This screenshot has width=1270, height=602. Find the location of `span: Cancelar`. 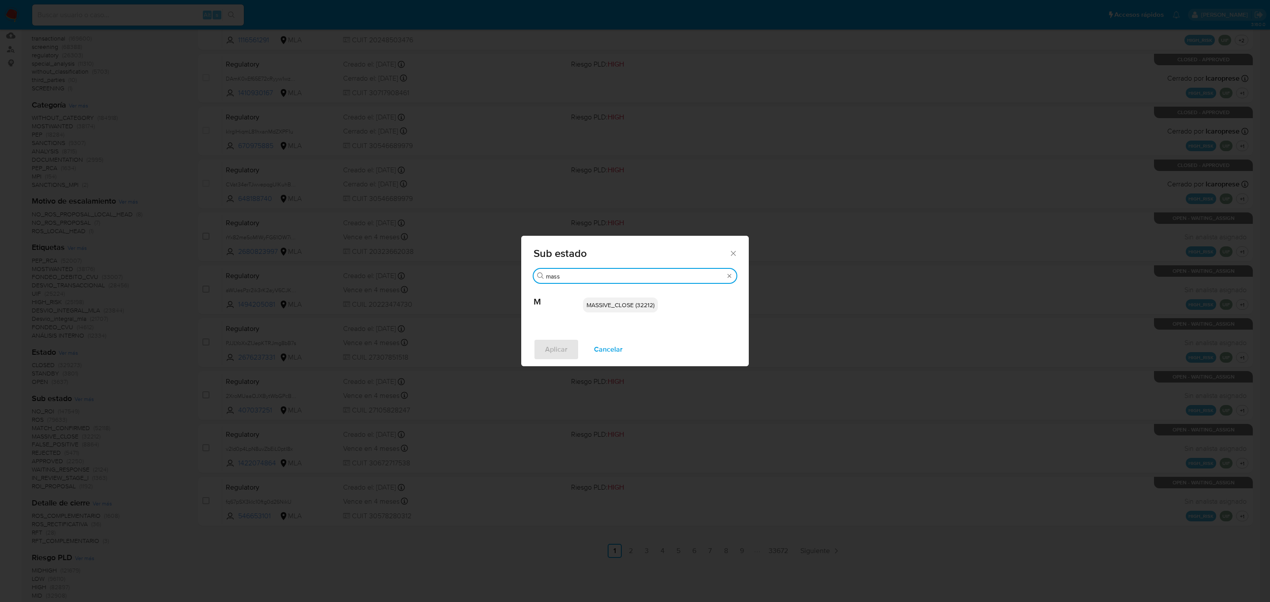

span: Cancelar is located at coordinates (608, 350).